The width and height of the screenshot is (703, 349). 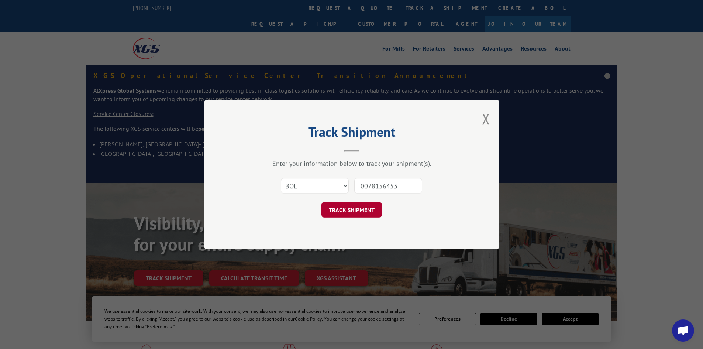 I want to click on a: Open chat, so click(x=683, y=330).